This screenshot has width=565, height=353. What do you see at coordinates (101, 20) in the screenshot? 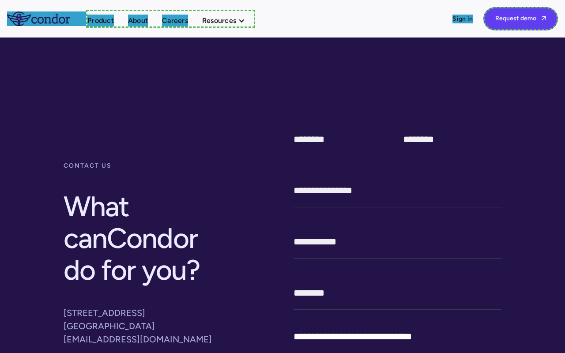
I see `a: Product` at bounding box center [101, 20].